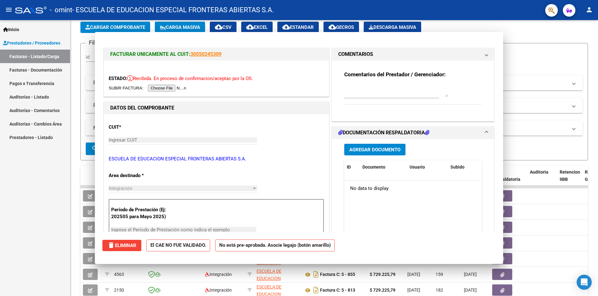 Image resolution: width=598 pixels, height=296 pixels. Describe the element at coordinates (123, 149) in the screenshot. I see `span: Buscar Comprobante` at that location.